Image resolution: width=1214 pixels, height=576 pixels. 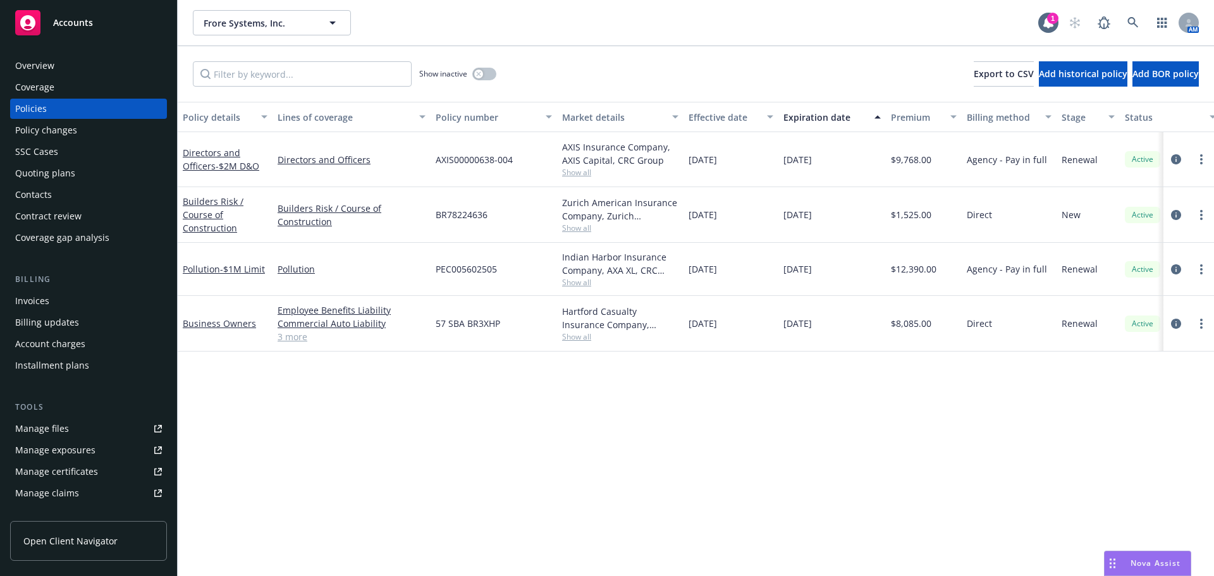 What do you see at coordinates (352, 159) in the screenshot?
I see `a: Directors and Officers` at bounding box center [352, 159].